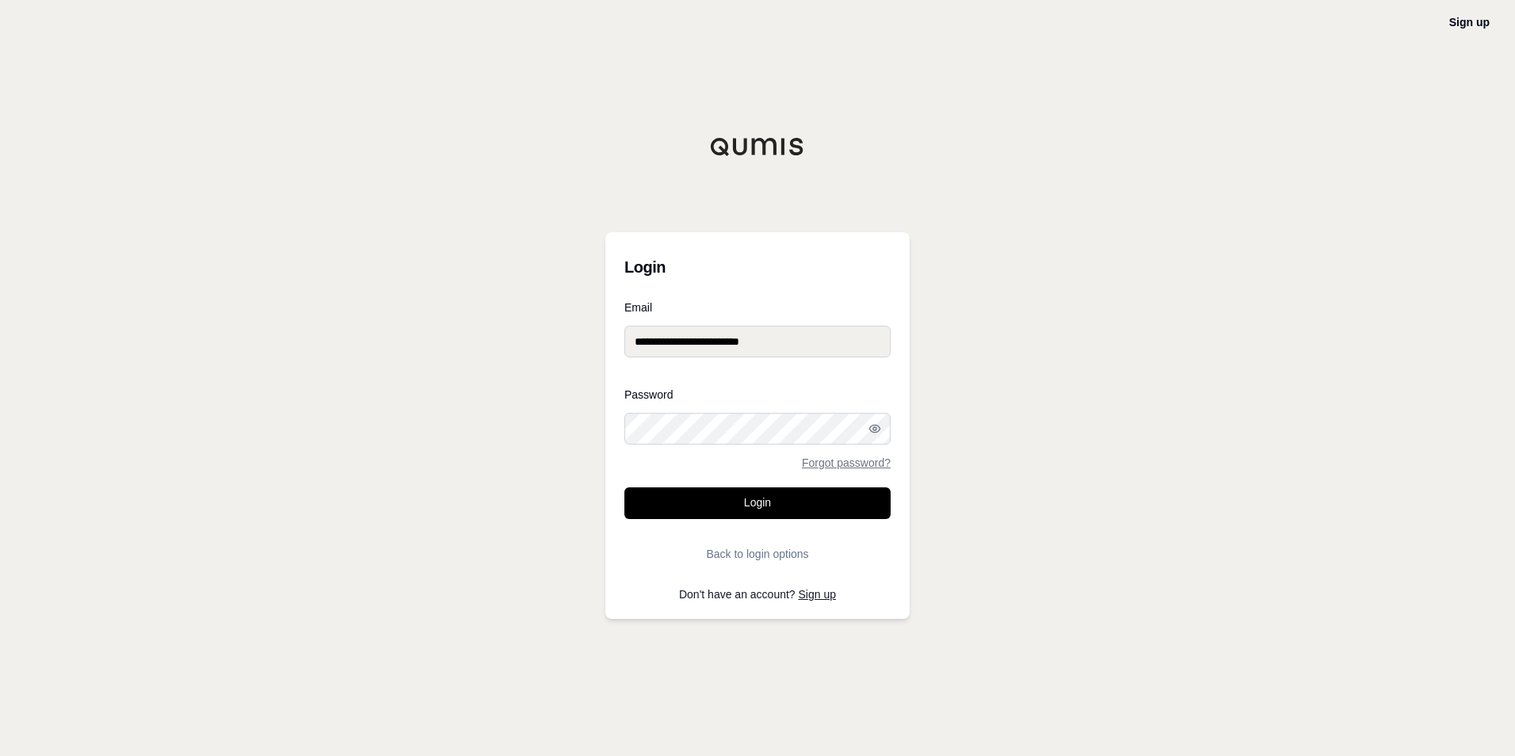  Describe the element at coordinates (757, 147) in the screenshot. I see `img: Qumis` at that location.